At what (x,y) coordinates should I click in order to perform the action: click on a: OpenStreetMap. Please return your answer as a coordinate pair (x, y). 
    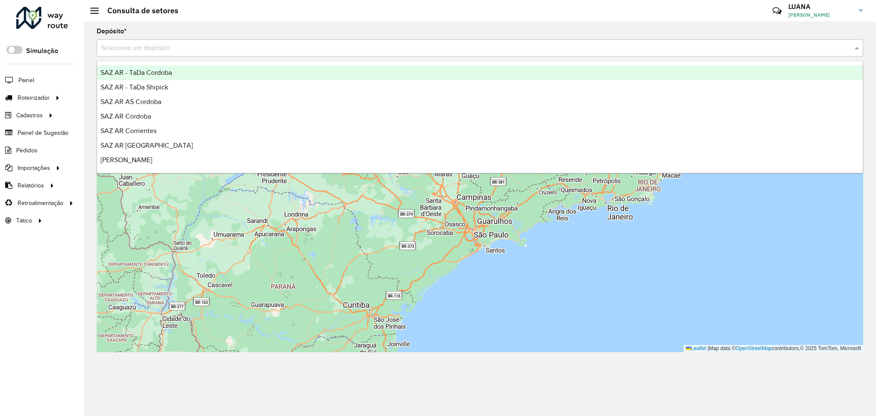
    Looking at the image, I should click on (753, 348).